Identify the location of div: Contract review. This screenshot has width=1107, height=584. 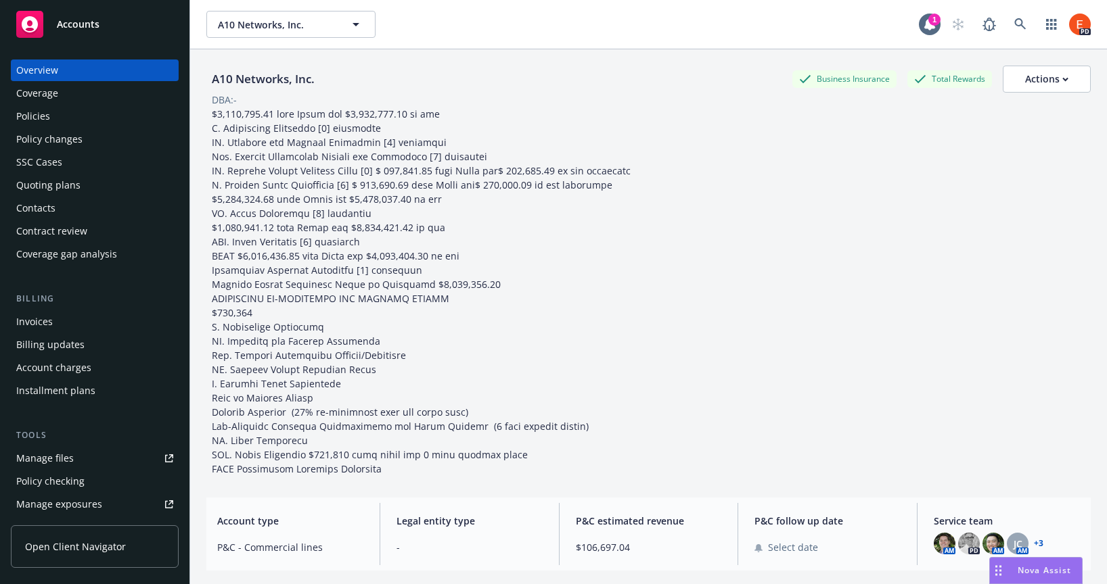
(51, 231).